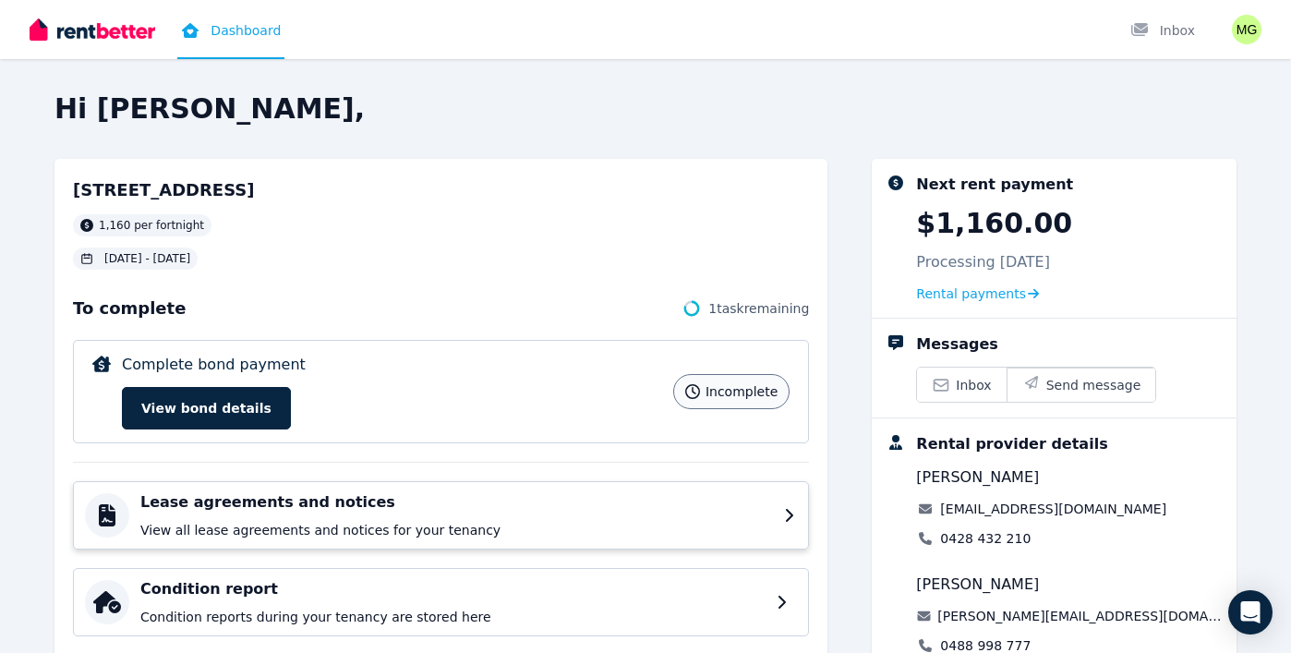 This screenshot has height=653, width=1291. Describe the element at coordinates (1093, 385) in the screenshot. I see `span: Send message` at that location.